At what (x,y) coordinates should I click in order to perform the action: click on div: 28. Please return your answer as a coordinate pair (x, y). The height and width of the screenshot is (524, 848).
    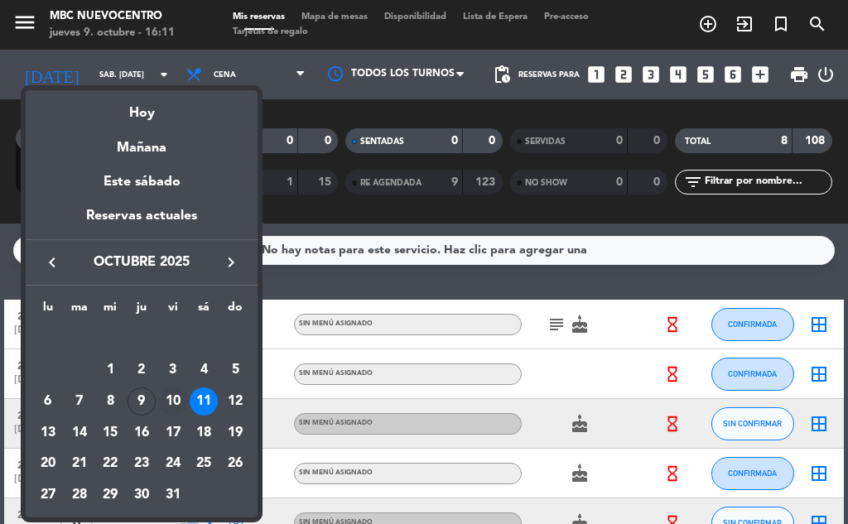
    Looking at the image, I should click on (80, 495).